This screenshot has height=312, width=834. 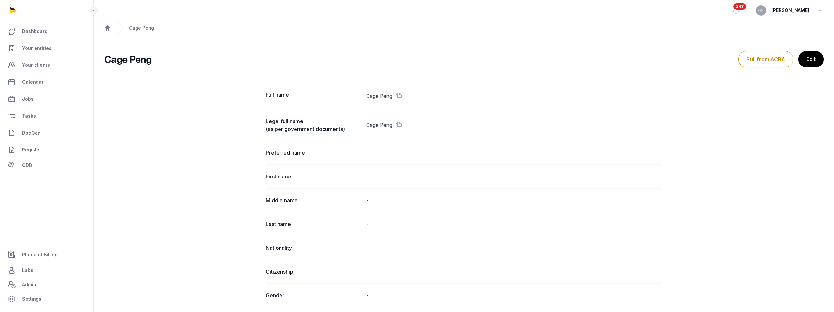 What do you see at coordinates (27, 165) in the screenshot?
I see `span: CDD` at bounding box center [27, 165].